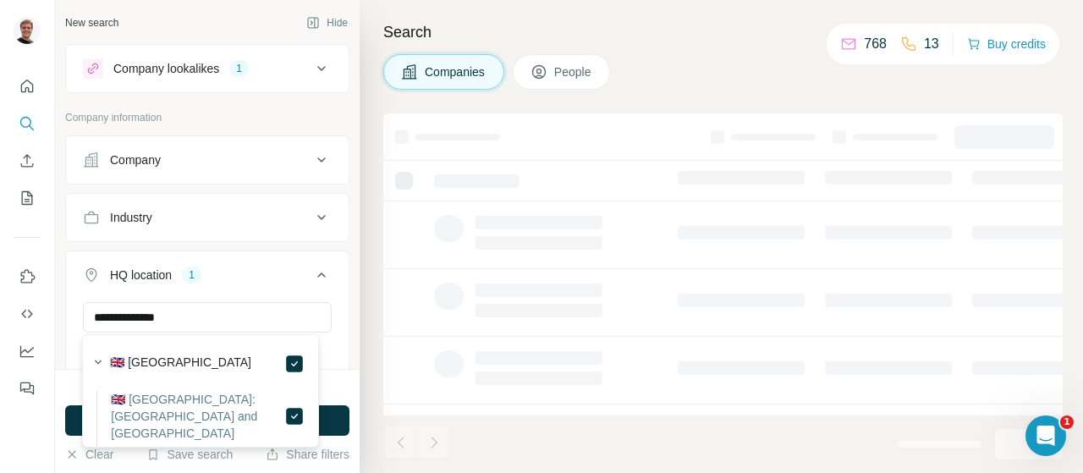  Describe the element at coordinates (91, 23) in the screenshot. I see `div: New search` at that location.